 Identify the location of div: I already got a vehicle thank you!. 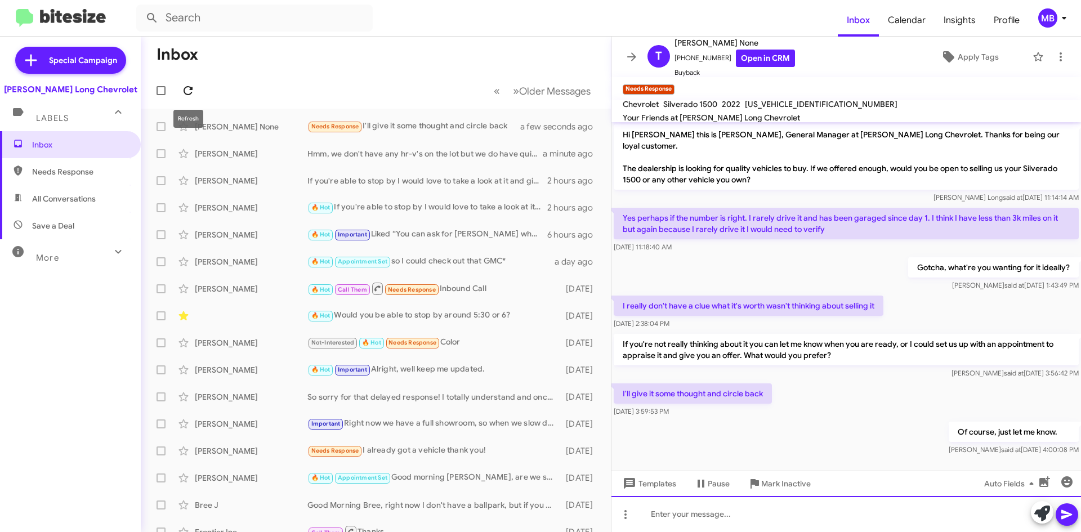
(433, 450).